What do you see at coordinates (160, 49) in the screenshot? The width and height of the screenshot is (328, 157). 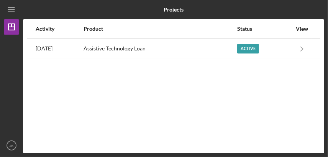 I see `div: Assistive Technology Loan` at bounding box center [160, 49].